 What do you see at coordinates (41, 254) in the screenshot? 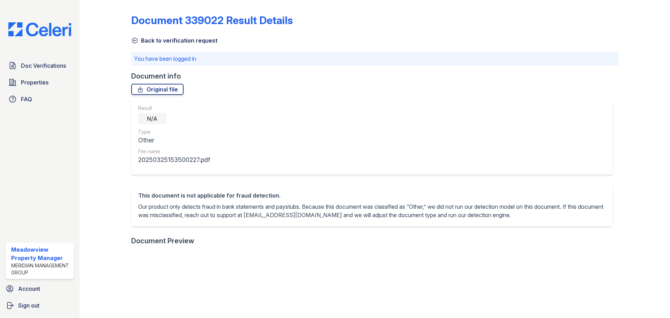
I see `div: Meadowview Property Manager` at bounding box center [41, 254].